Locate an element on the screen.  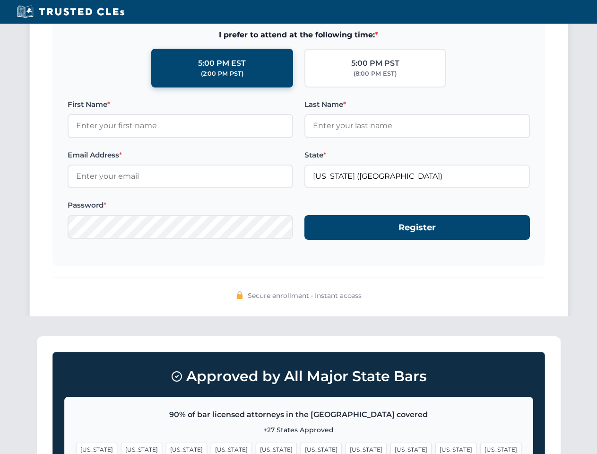
input: Enter your email is located at coordinates (180, 176).